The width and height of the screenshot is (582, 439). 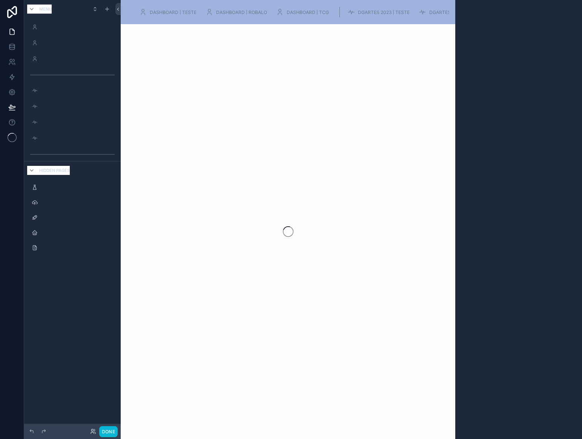 What do you see at coordinates (304, 12) in the screenshot?
I see `a: DASHBOARD | TCG` at bounding box center [304, 12].